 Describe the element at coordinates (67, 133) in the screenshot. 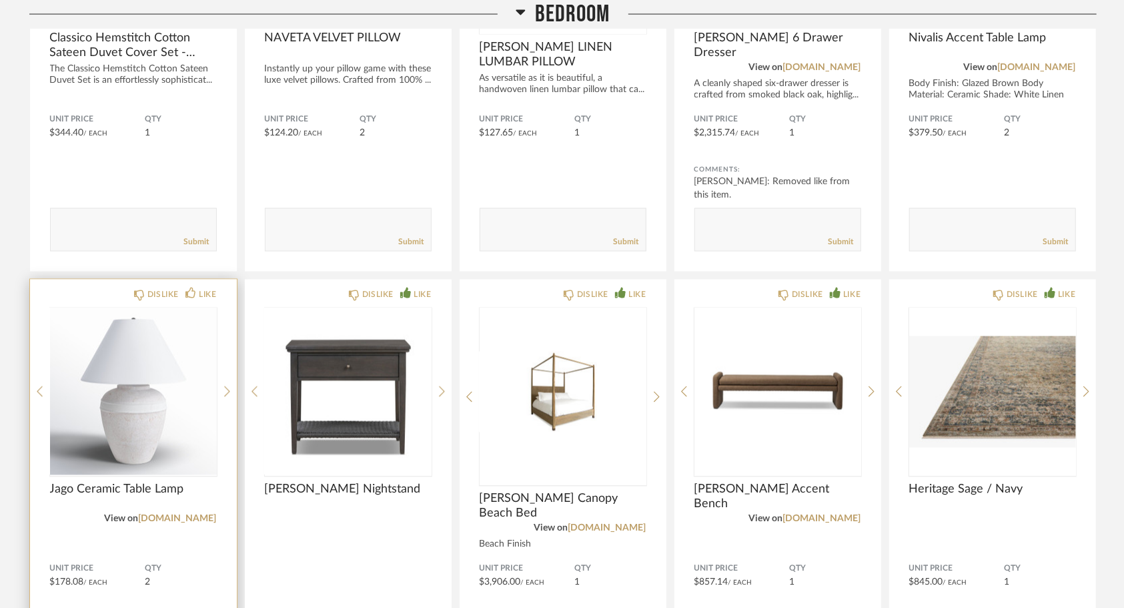

I see `span: $344.40` at that location.